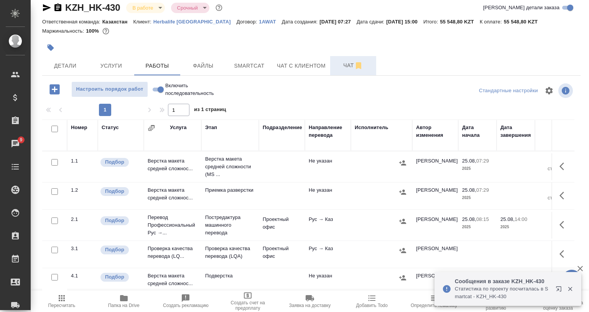 This screenshot has width=589, height=312. Describe the element at coordinates (328, 254) in the screenshot. I see `td: Рус → Каз` at that location.